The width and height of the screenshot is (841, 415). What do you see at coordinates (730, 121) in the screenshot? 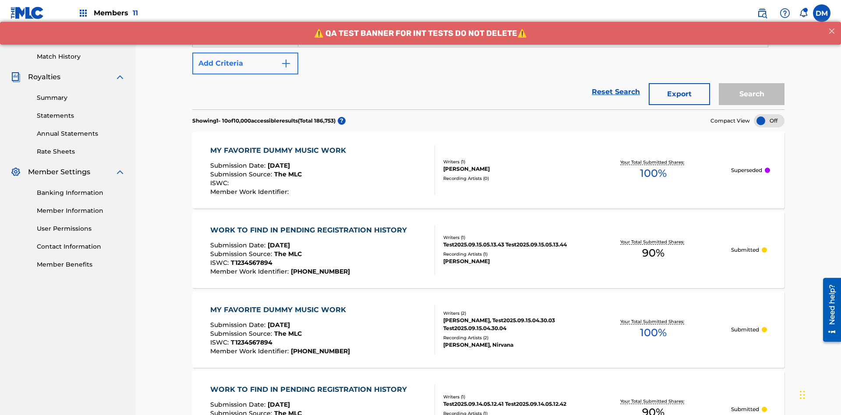
I see `span: Compact View` at bounding box center [730, 121].